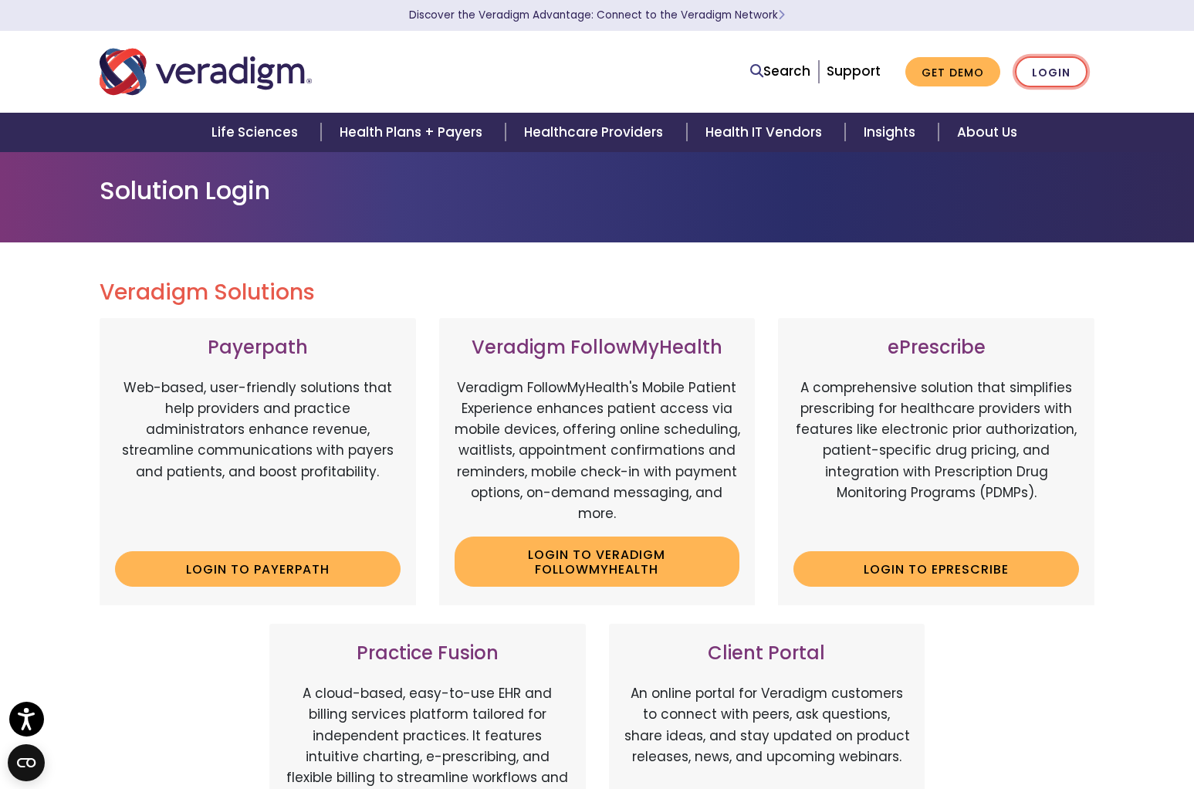 The width and height of the screenshot is (1194, 789). What do you see at coordinates (258, 569) in the screenshot?
I see `a: Login to Payerpath` at bounding box center [258, 569].